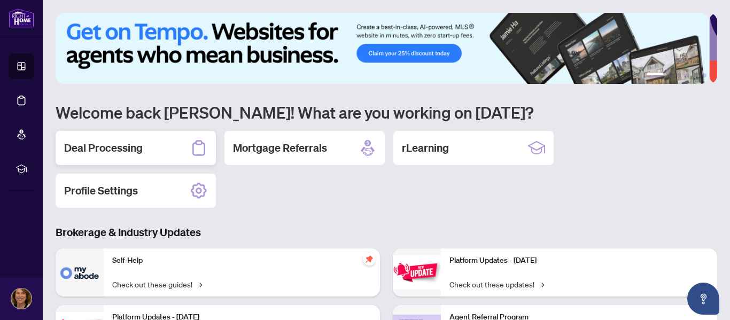 The width and height of the screenshot is (730, 320). Describe the element at coordinates (157, 284) in the screenshot. I see `a: Check out these guides!→` at that location.